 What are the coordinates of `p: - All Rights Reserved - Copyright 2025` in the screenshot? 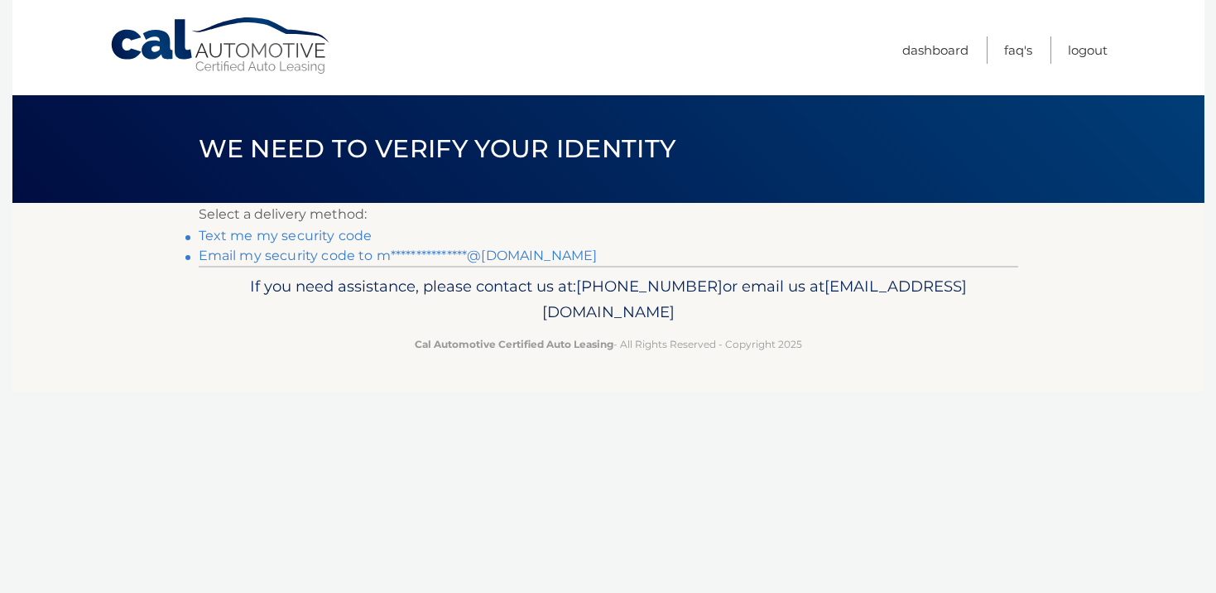 It's located at (608, 343).